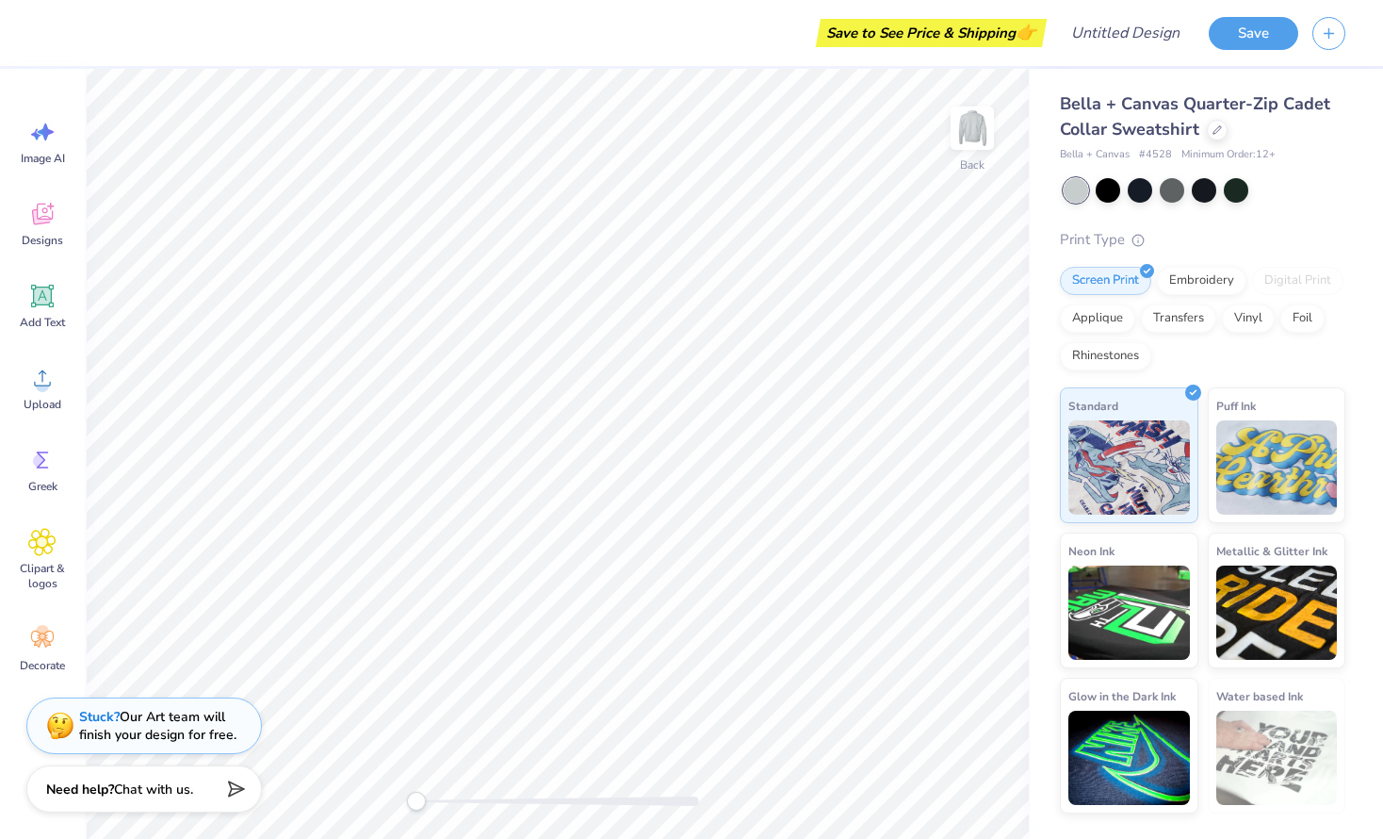 The height and width of the screenshot is (839, 1383). What do you see at coordinates (1202, 239) in the screenshot?
I see `div: Print Type` at bounding box center [1202, 239].